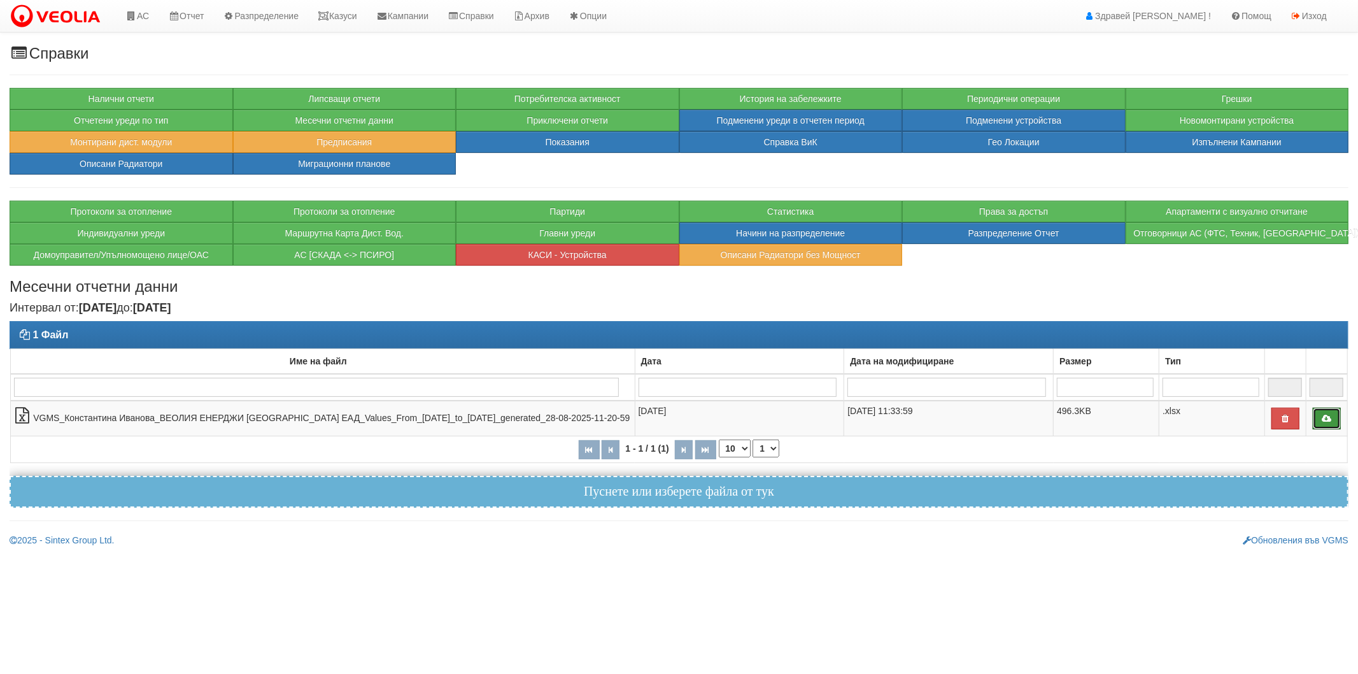  What do you see at coordinates (766, 448) in the screenshot?
I see `select: Страница номер` at bounding box center [766, 448].